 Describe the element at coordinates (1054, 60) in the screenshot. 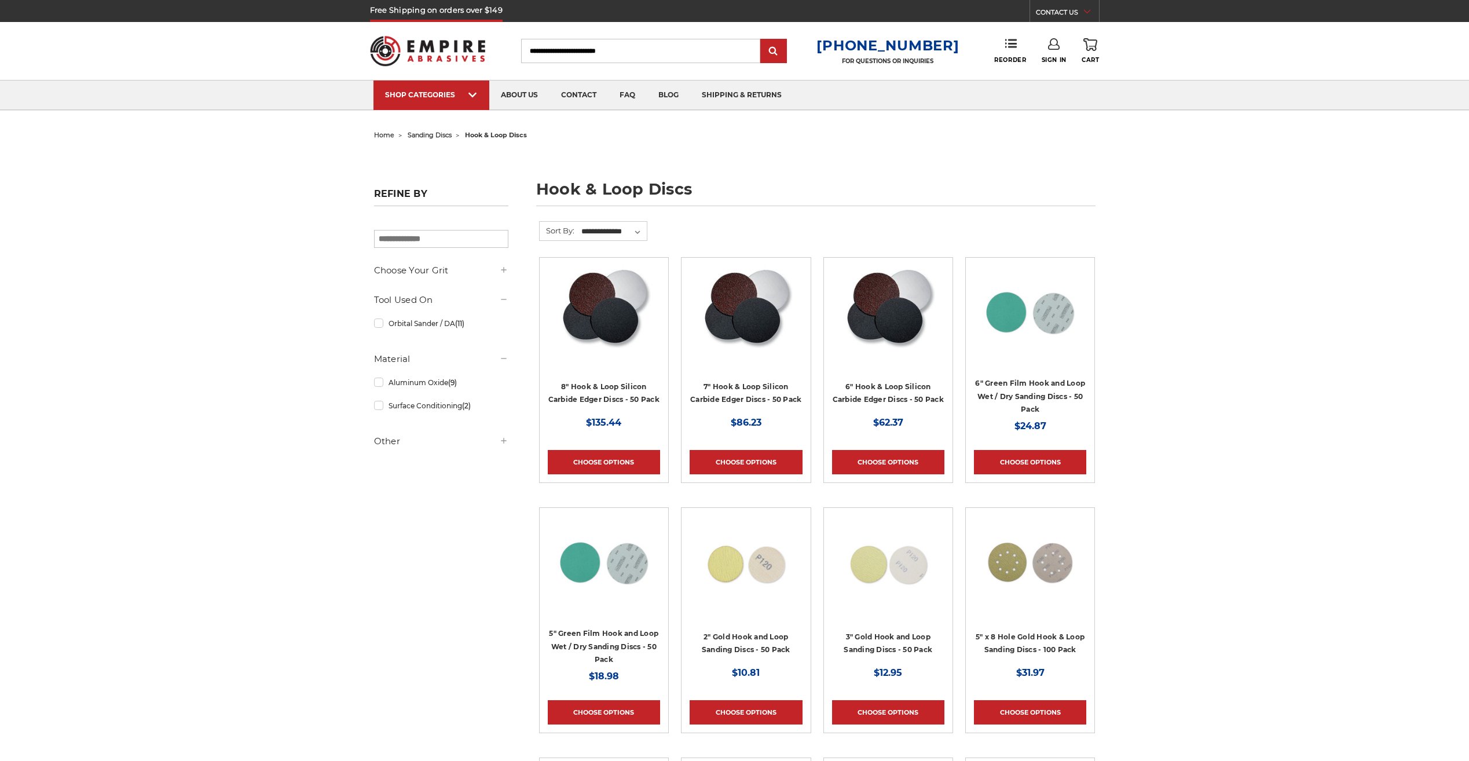

I see `span: Sign In` at that location.